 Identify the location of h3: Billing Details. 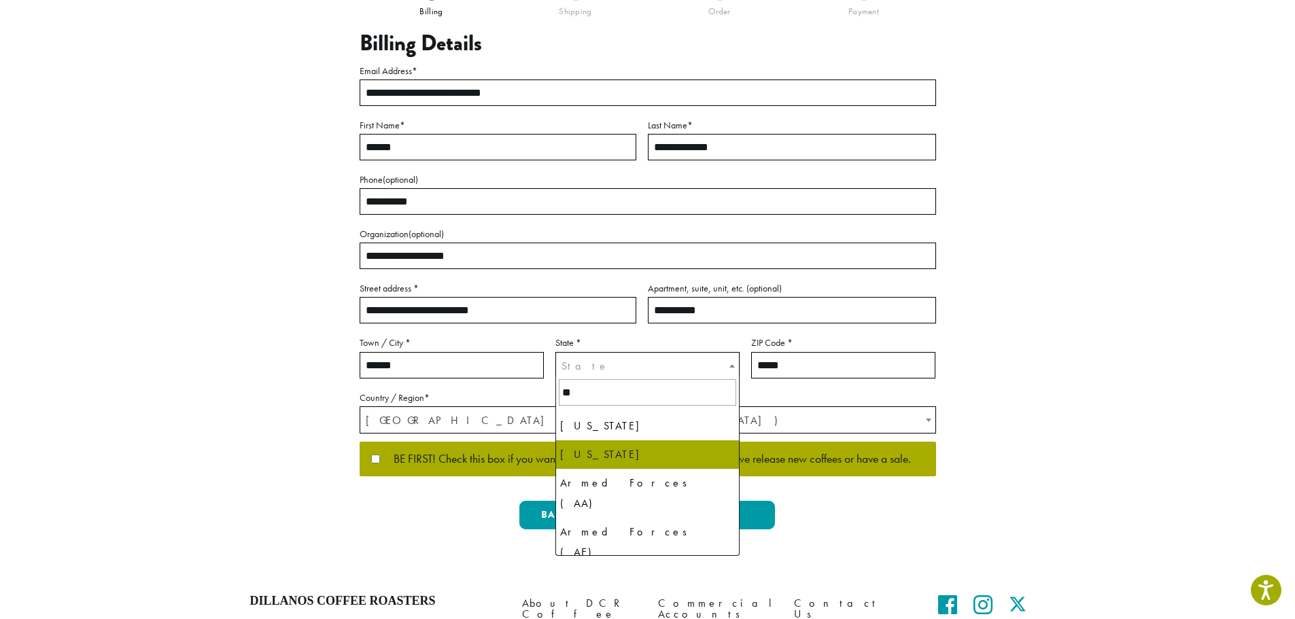
(648, 44).